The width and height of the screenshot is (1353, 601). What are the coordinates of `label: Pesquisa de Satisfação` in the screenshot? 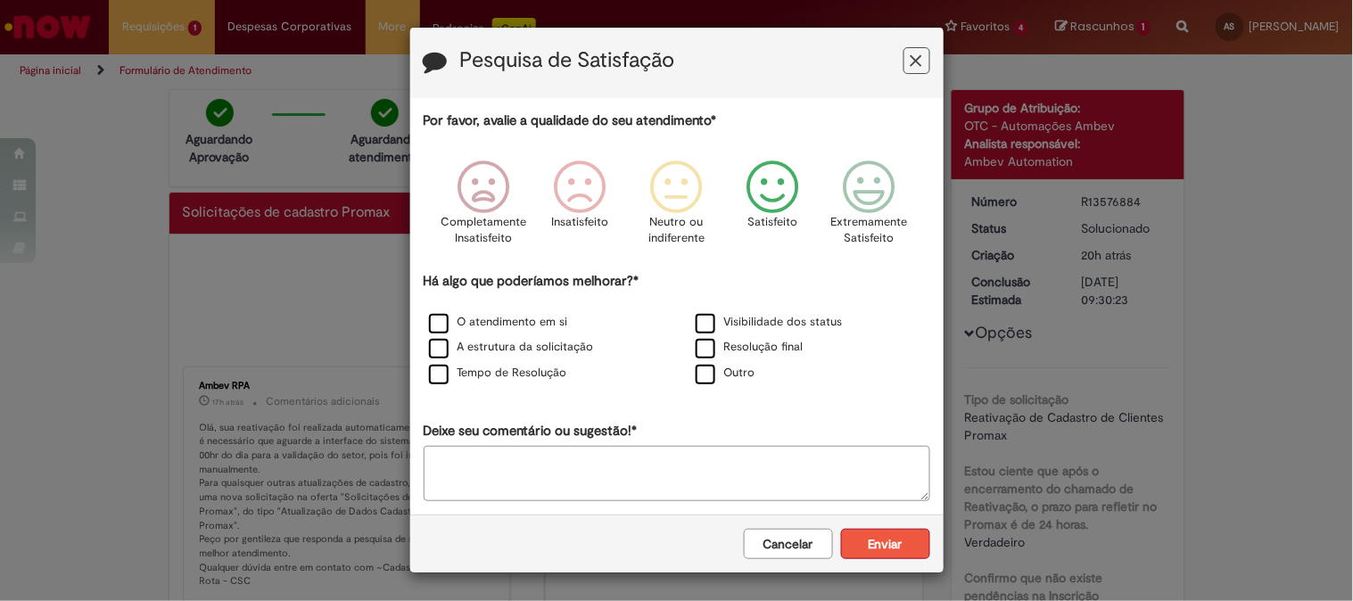 It's located at (567, 61).